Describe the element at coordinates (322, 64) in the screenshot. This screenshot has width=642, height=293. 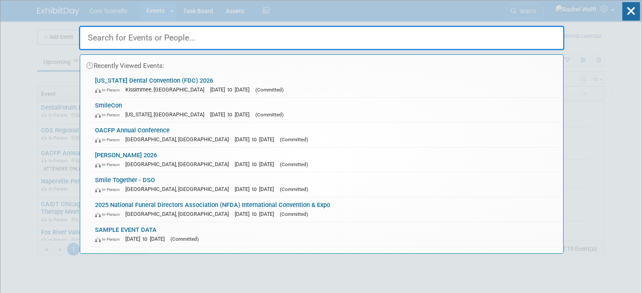
I see `div: Recently Viewed Events:` at that location.